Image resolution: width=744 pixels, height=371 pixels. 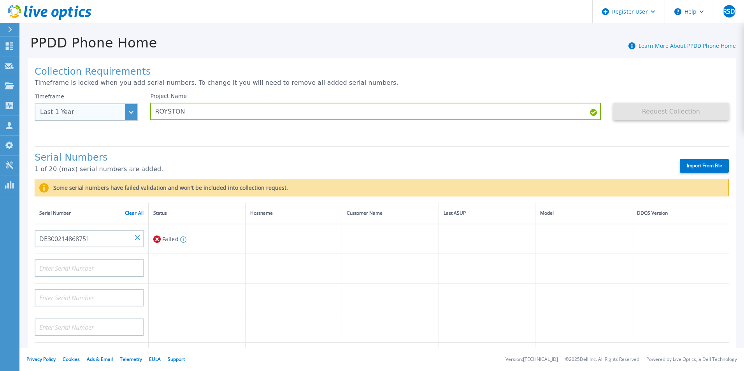 What do you see at coordinates (382, 72) in the screenshot?
I see `h1: Collection Requirements` at bounding box center [382, 72].